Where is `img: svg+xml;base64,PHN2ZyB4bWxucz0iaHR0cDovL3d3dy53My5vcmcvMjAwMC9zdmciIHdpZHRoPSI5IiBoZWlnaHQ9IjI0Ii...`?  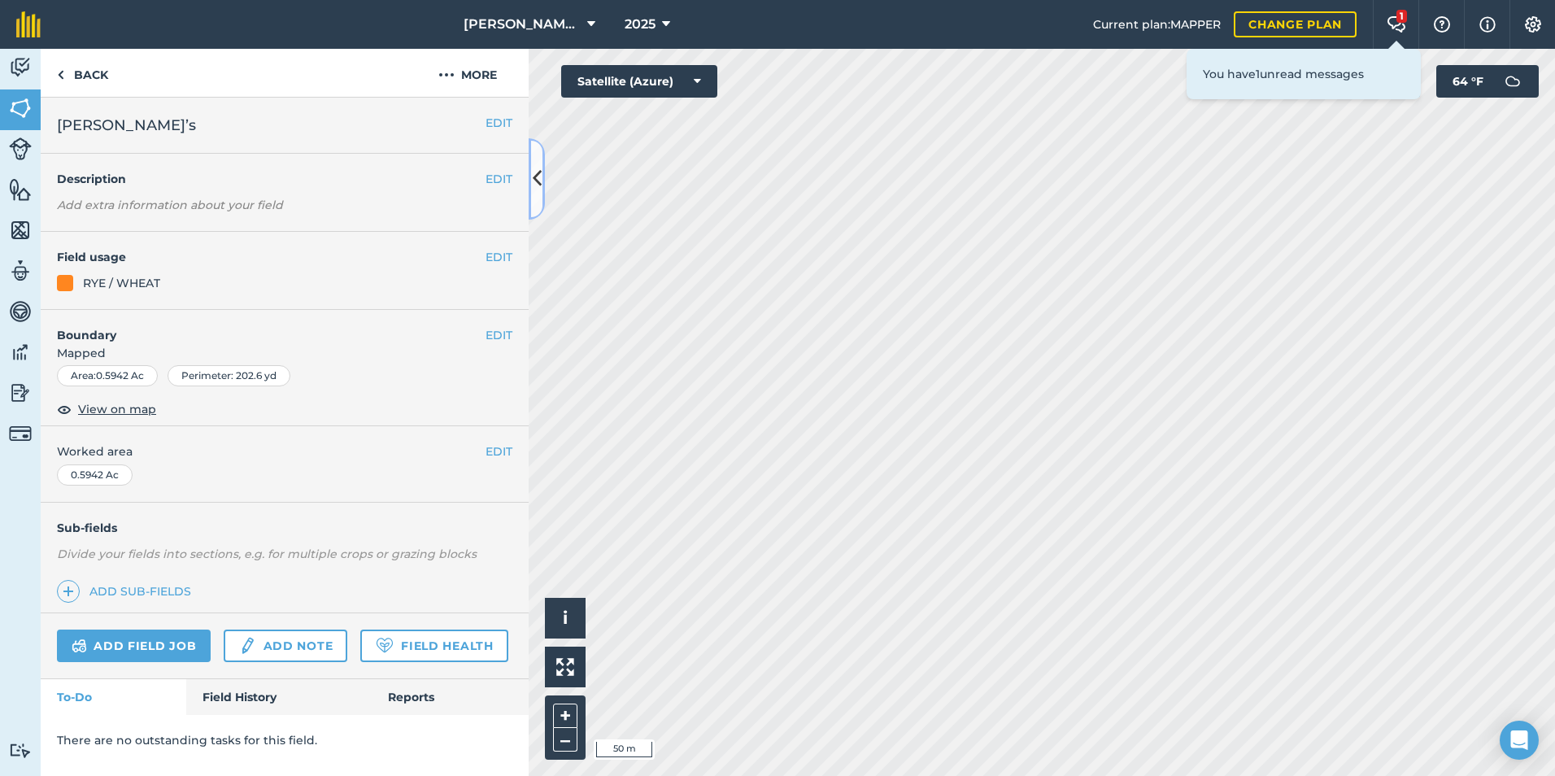
img: svg+xml;base64,PHN2ZyB4bWxucz0iaHR0cDovL3d3dy53My5vcmcvMjAwMC9zdmciIHdpZHRoPSI5IiBoZWlnaHQ9IjI0Ii... is located at coordinates (60, 75).